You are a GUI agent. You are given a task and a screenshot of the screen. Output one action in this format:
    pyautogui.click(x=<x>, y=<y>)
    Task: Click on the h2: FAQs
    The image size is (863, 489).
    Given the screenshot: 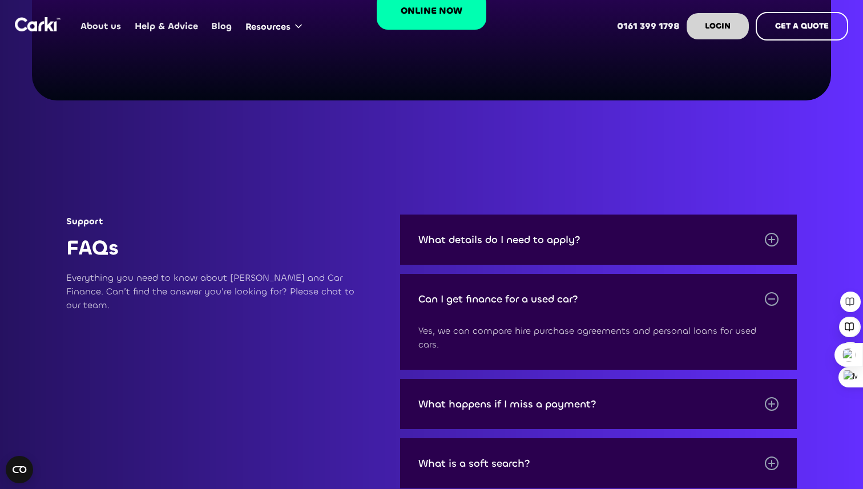 What is the action you would take?
    pyautogui.click(x=215, y=248)
    